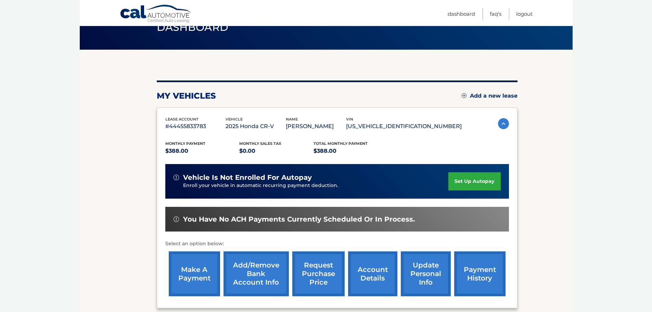 The width and height of the screenshot is (652, 312). What do you see at coordinates (504, 124) in the screenshot?
I see `img: accordion-active.svg` at bounding box center [504, 124].